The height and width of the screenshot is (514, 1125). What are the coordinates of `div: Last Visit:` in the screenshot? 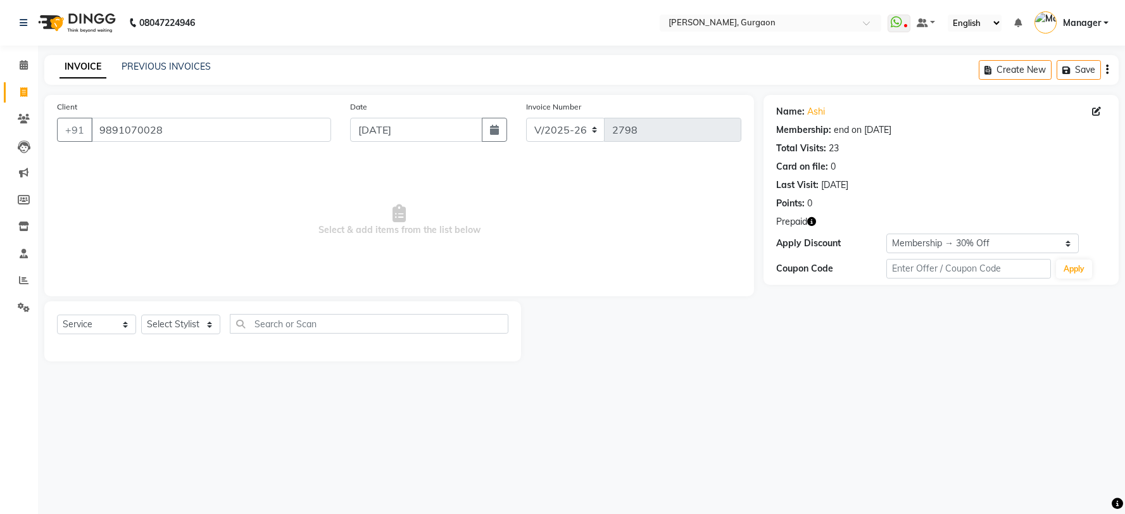 It's located at (797, 185).